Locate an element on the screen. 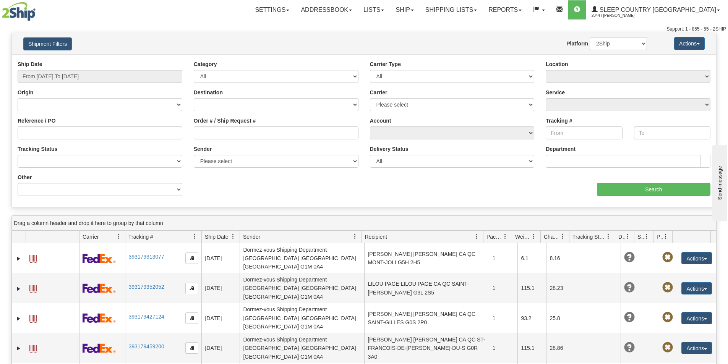  td: 28.23 is located at coordinates (560, 288).